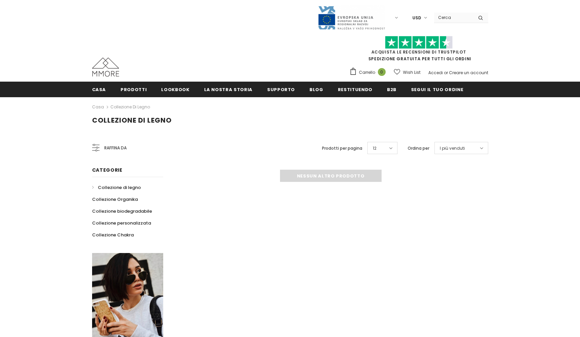 The image size is (580, 337). Describe the element at coordinates (352, 17) in the screenshot. I see `a: Javni Razpis` at that location.